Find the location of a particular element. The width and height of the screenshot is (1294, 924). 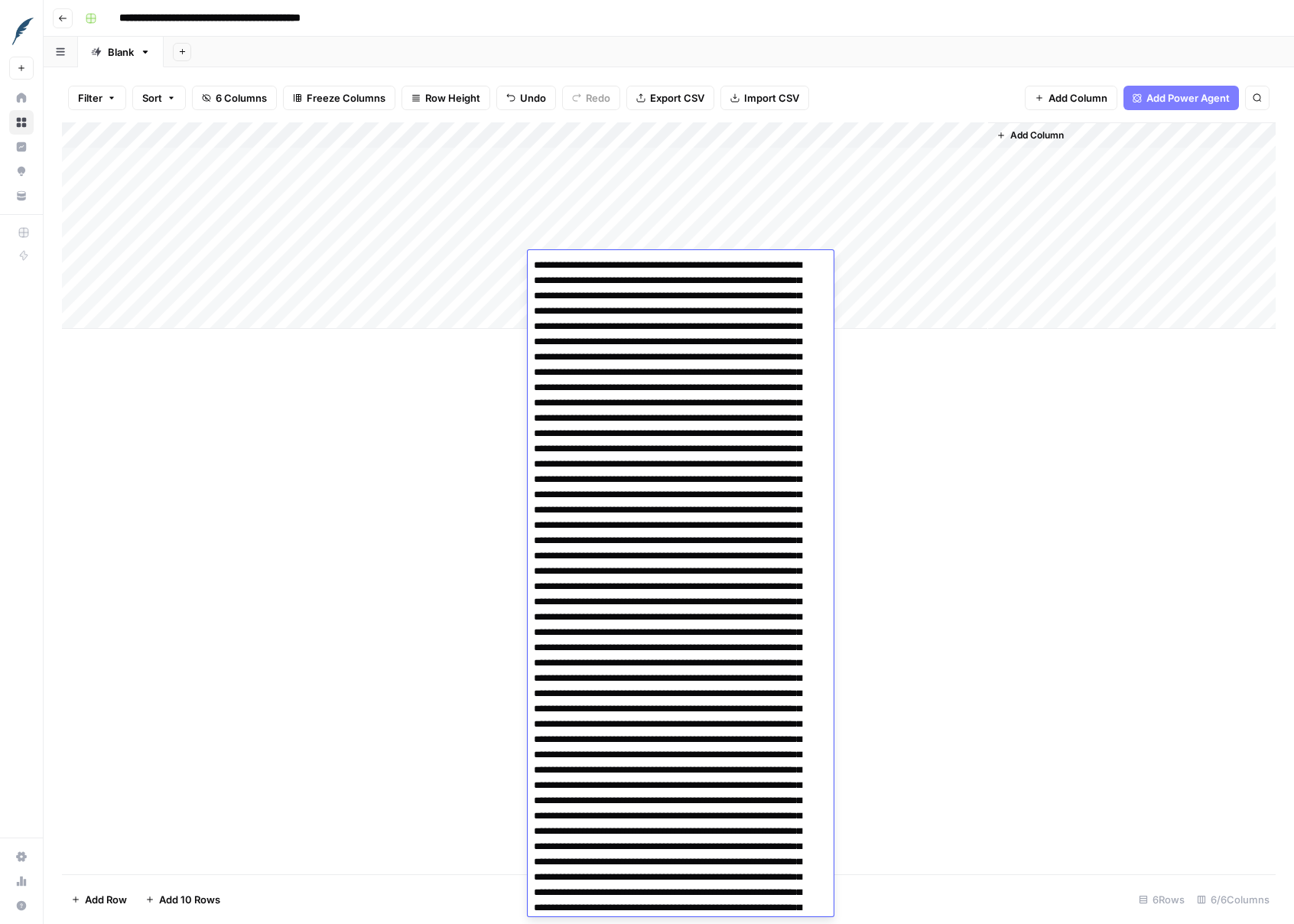

span: Redo is located at coordinates (598, 98).